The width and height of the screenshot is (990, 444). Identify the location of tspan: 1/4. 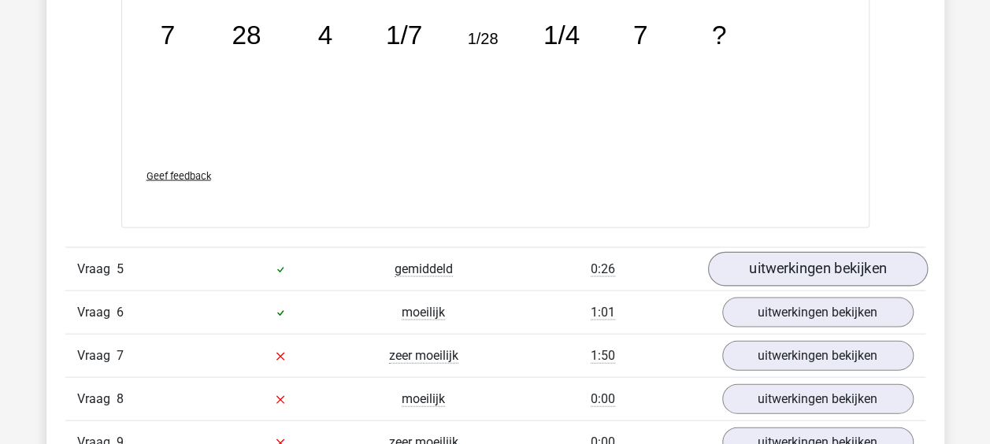
(561, 35).